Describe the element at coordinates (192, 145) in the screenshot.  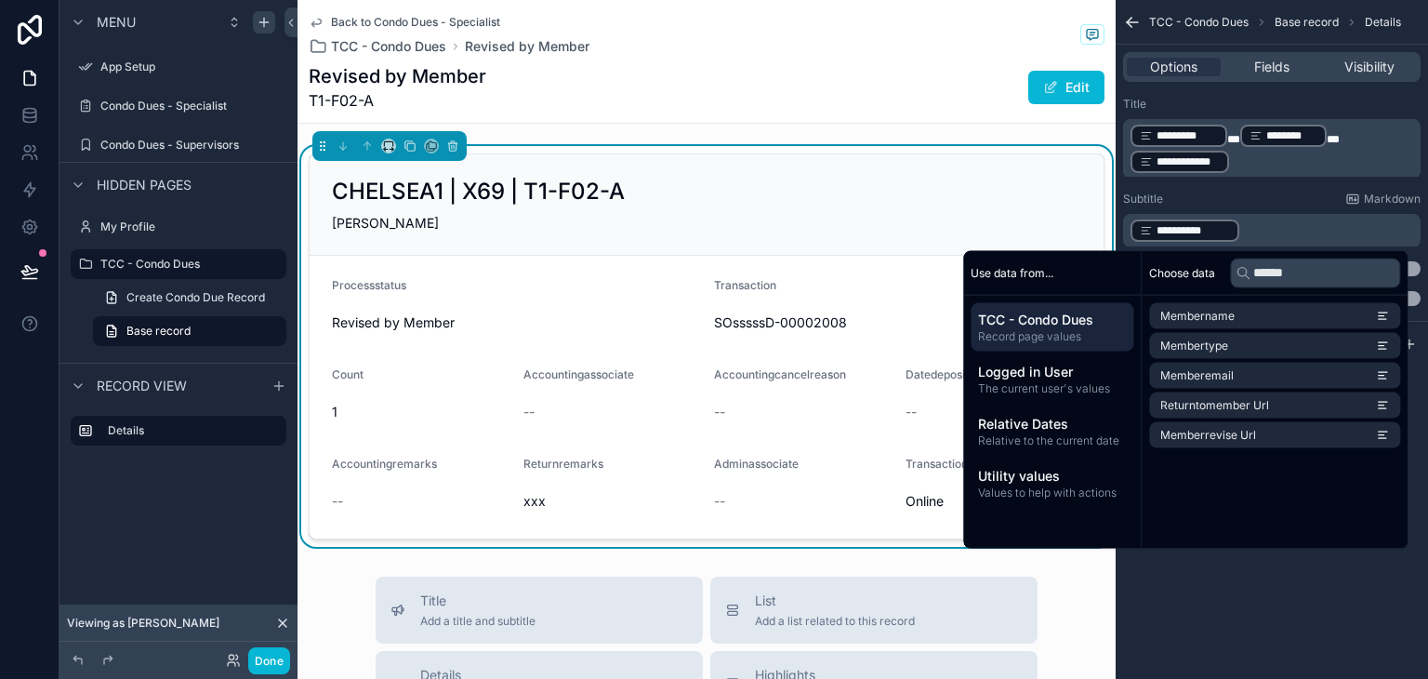
I see `label: Condo Dues - Supervisors` at that location.